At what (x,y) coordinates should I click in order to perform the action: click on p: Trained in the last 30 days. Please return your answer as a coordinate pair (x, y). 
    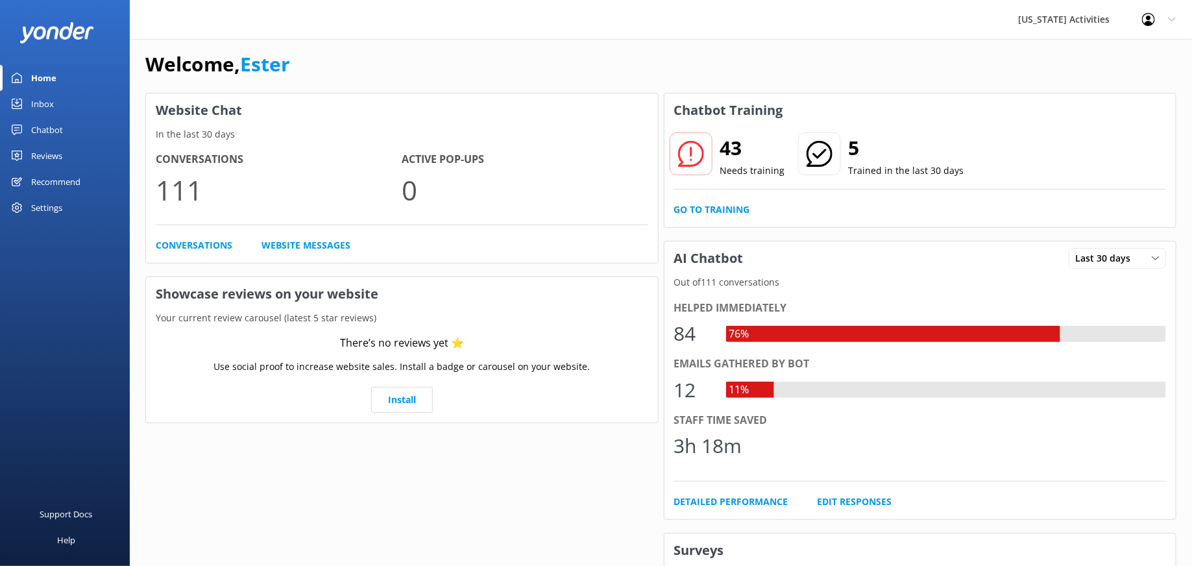
    Looking at the image, I should click on (907, 171).